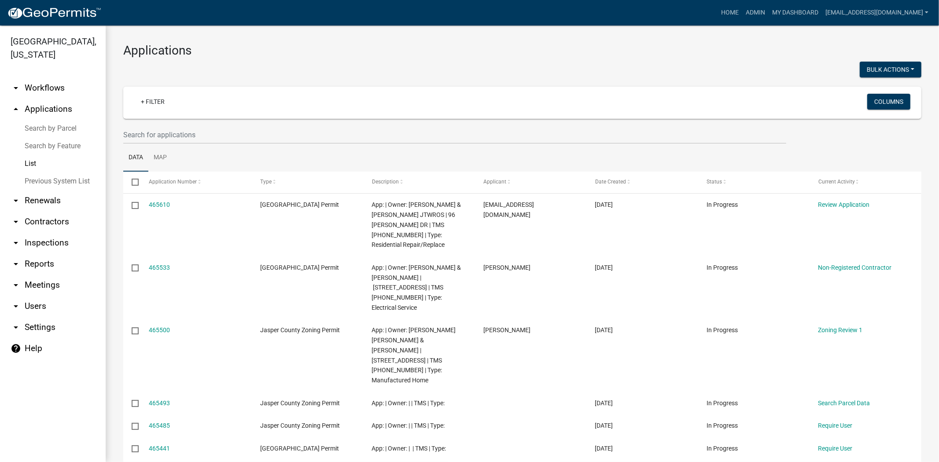  I want to click on a: Home, so click(730, 13).